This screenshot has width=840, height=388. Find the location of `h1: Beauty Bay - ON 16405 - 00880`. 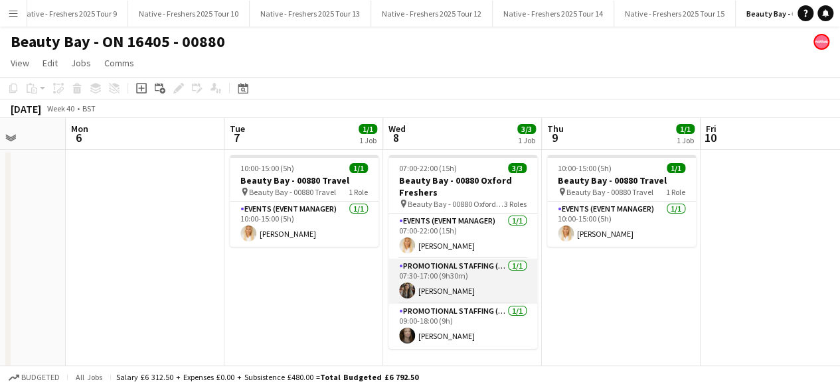

h1: Beauty Bay - ON 16405 - 00880 is located at coordinates (118, 42).